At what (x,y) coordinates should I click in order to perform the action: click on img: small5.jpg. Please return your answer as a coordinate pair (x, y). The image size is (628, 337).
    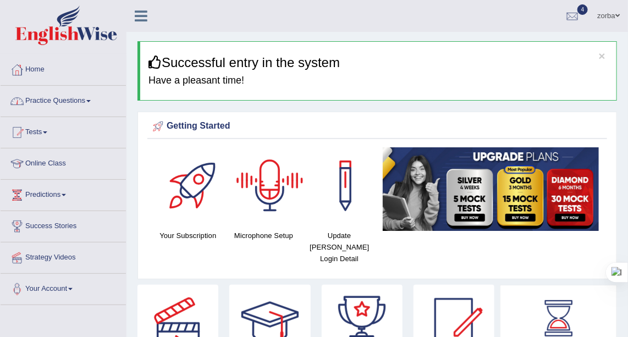
    Looking at the image, I should click on (490, 189).